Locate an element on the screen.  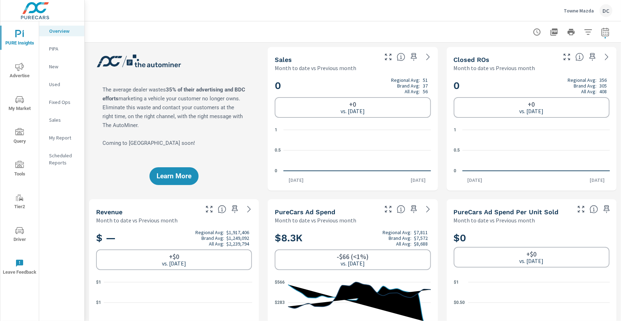
div: Used is located at coordinates (62, 84).